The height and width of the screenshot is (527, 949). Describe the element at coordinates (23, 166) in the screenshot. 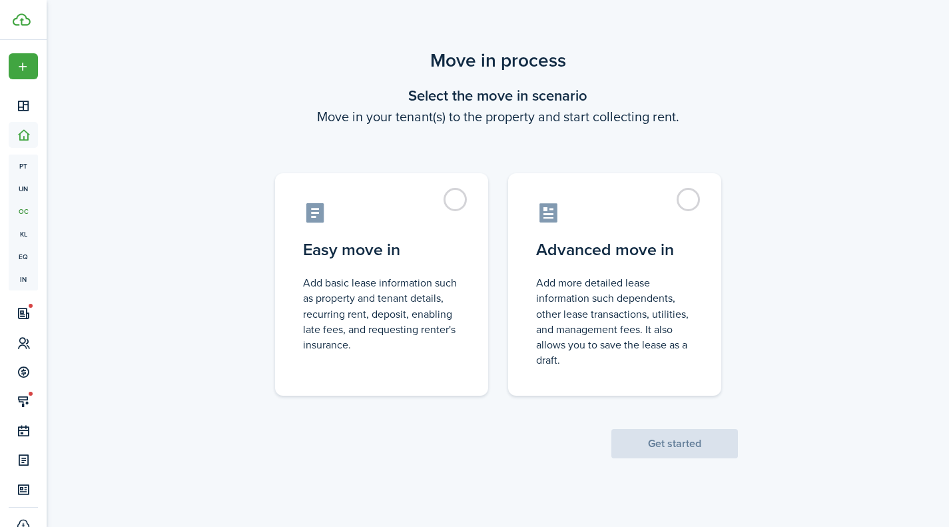

I see `a: pt` at that location.